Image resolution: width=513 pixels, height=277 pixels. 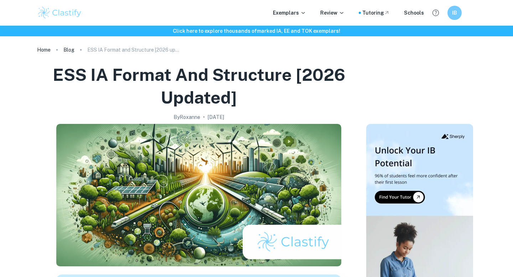 I want to click on button: Help and Feedback, so click(x=436, y=13).